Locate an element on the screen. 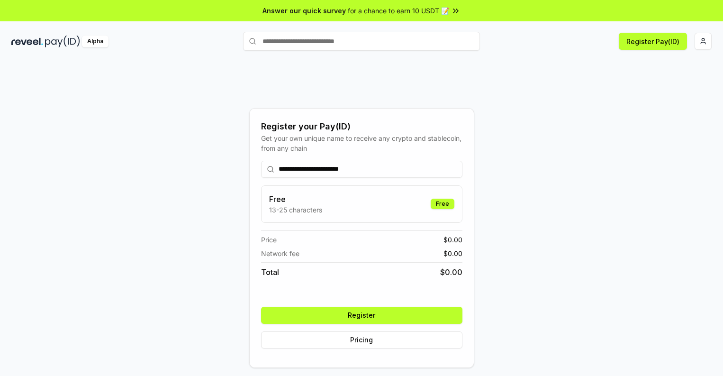 Image resolution: width=723 pixels, height=376 pixels. div: Register your Pay(ID) is located at coordinates (362, 127).